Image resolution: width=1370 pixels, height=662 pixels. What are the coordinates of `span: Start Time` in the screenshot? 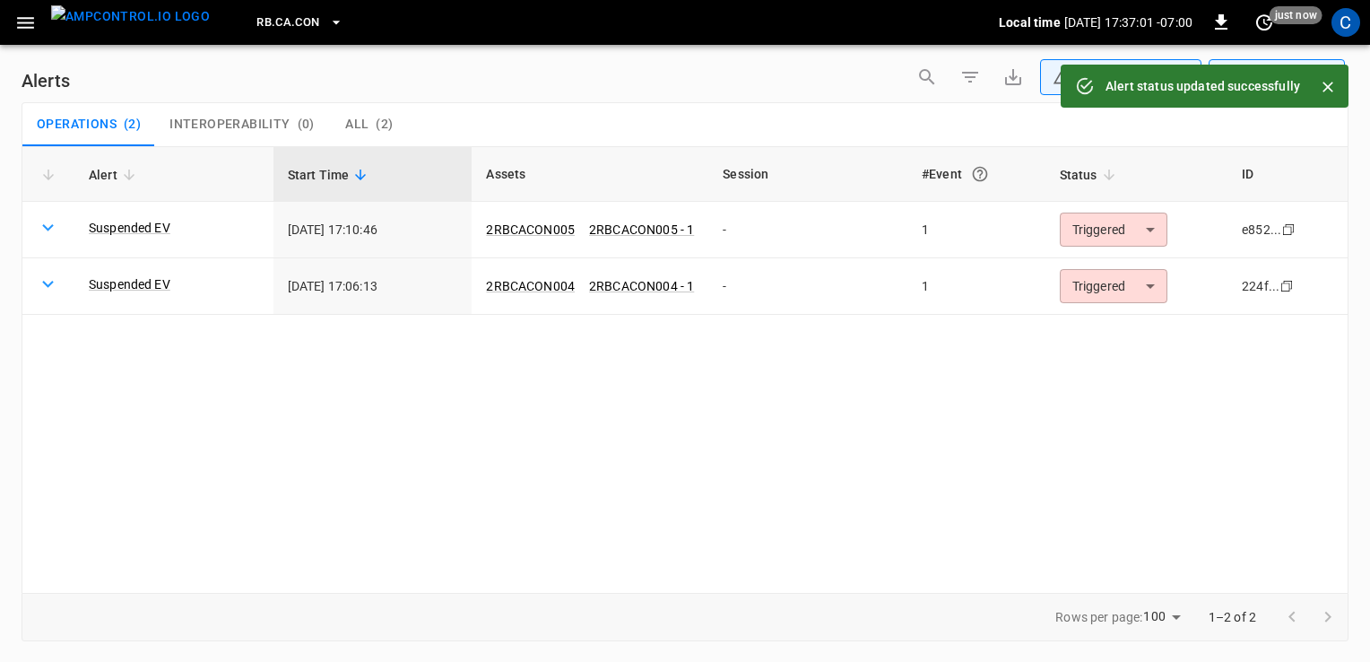 It's located at (330, 175).